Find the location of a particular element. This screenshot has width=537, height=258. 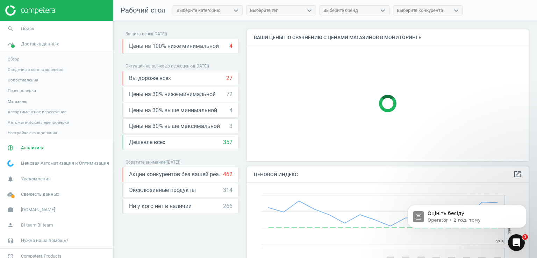

span: Свежесть данных is located at coordinates (40, 194).